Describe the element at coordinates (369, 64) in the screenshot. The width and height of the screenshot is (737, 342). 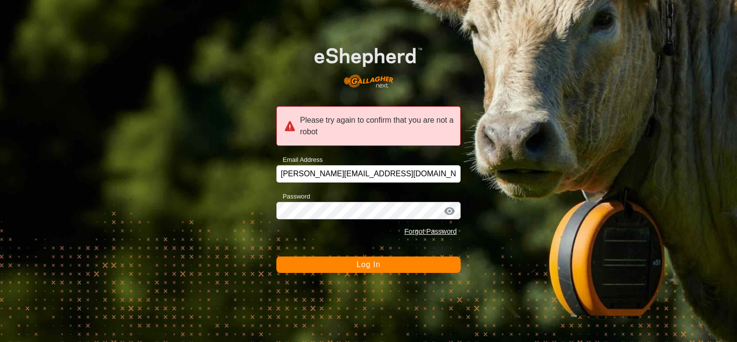
I see `img: E-shepherd Logo` at that location.